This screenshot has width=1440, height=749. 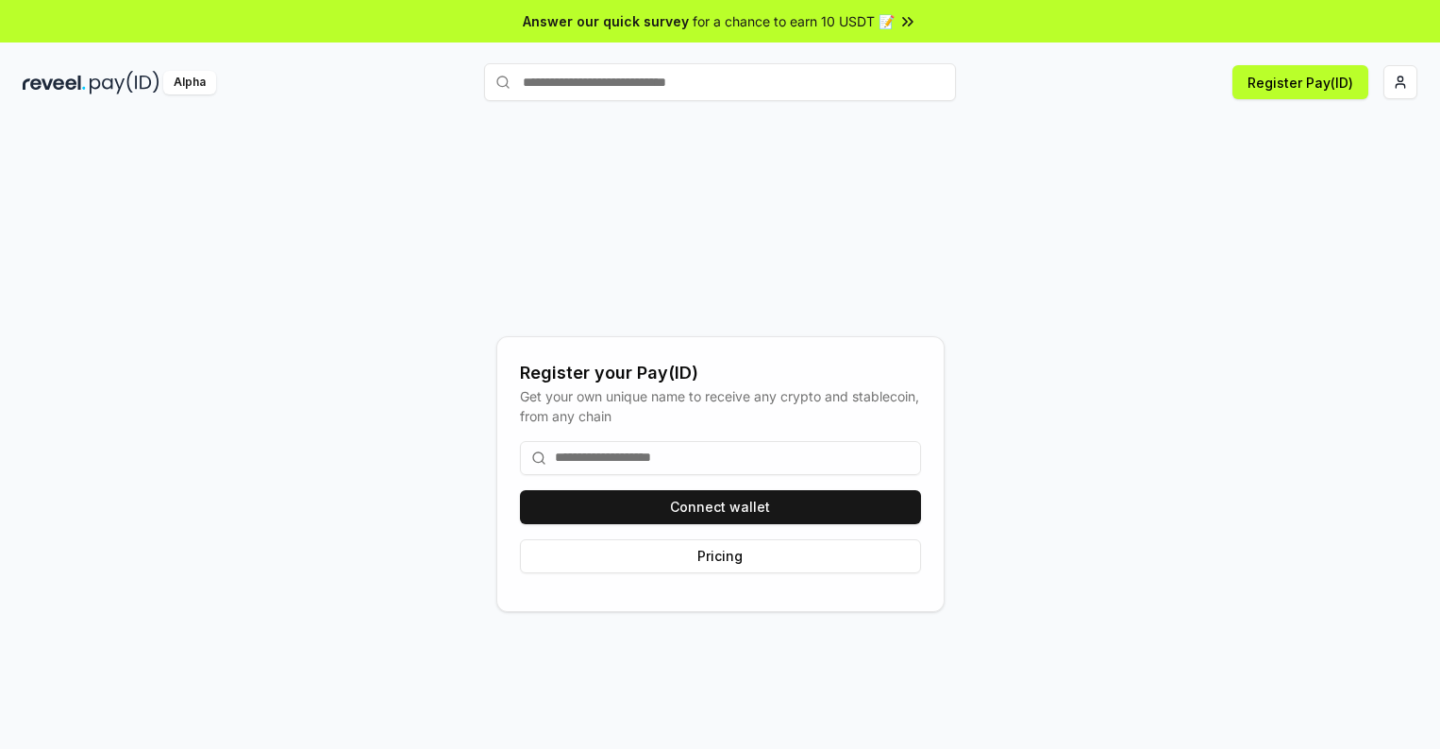 What do you see at coordinates (720, 507) in the screenshot?
I see `button: Connect wallet` at bounding box center [720, 507].